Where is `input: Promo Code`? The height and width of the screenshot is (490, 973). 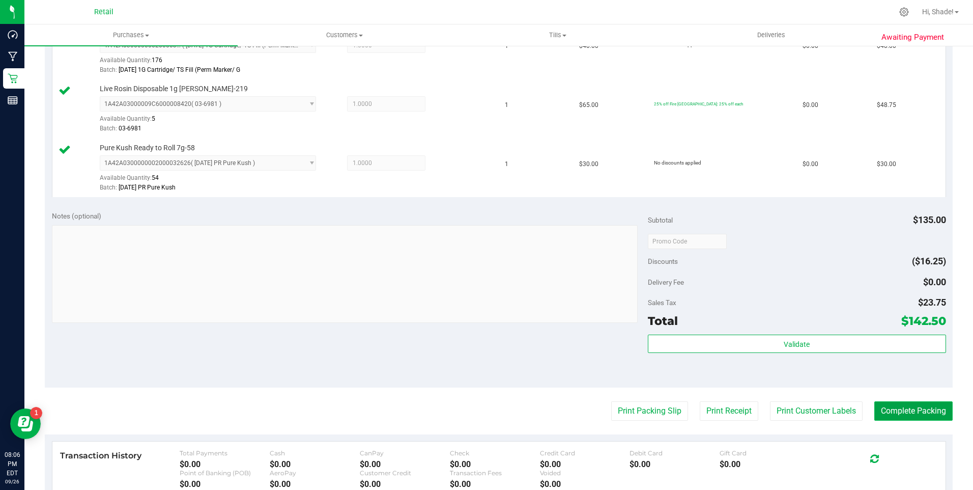
input: Promo Code is located at coordinates (687, 241).